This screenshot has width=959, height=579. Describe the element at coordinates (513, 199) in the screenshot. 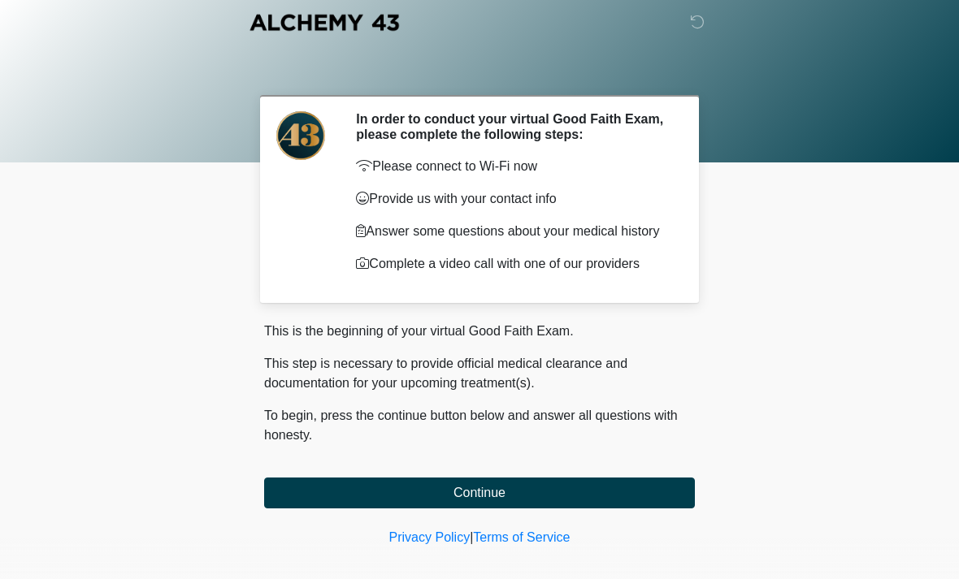

I see `p: Provide us with your contact info` at that location.